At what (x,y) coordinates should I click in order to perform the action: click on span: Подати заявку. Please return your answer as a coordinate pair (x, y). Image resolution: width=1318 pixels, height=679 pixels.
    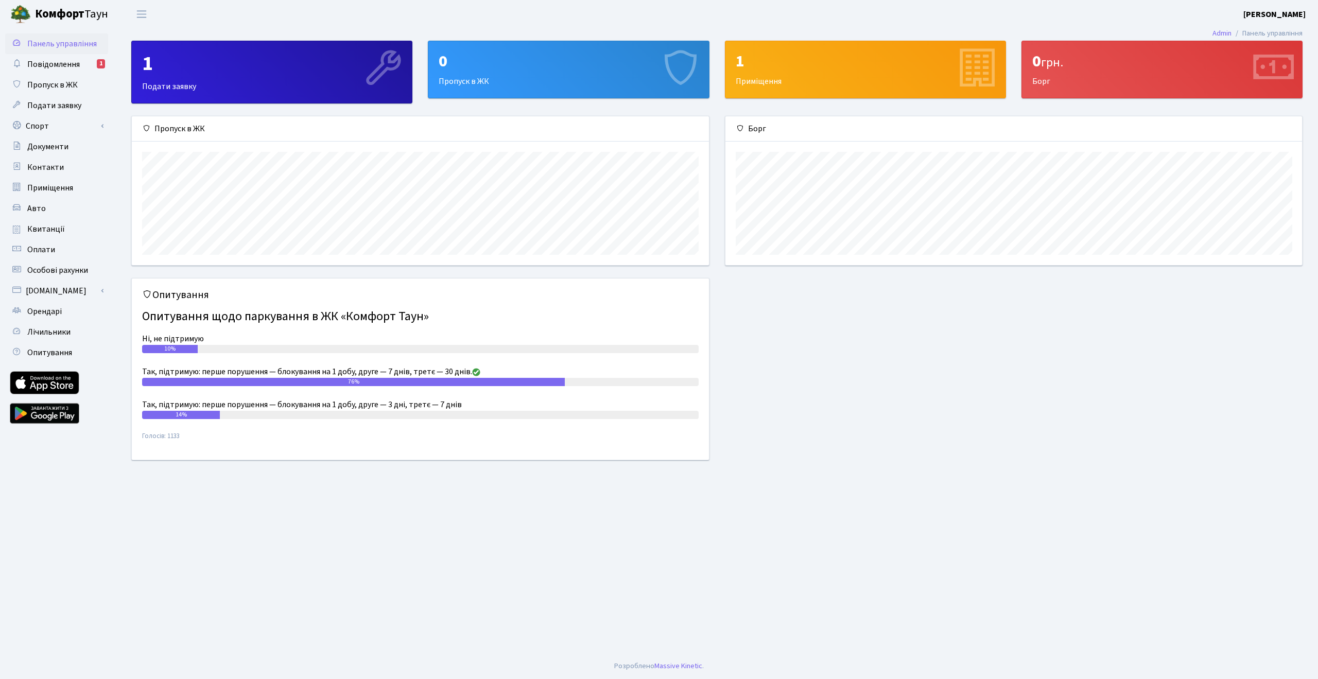
    Looking at the image, I should click on (54, 106).